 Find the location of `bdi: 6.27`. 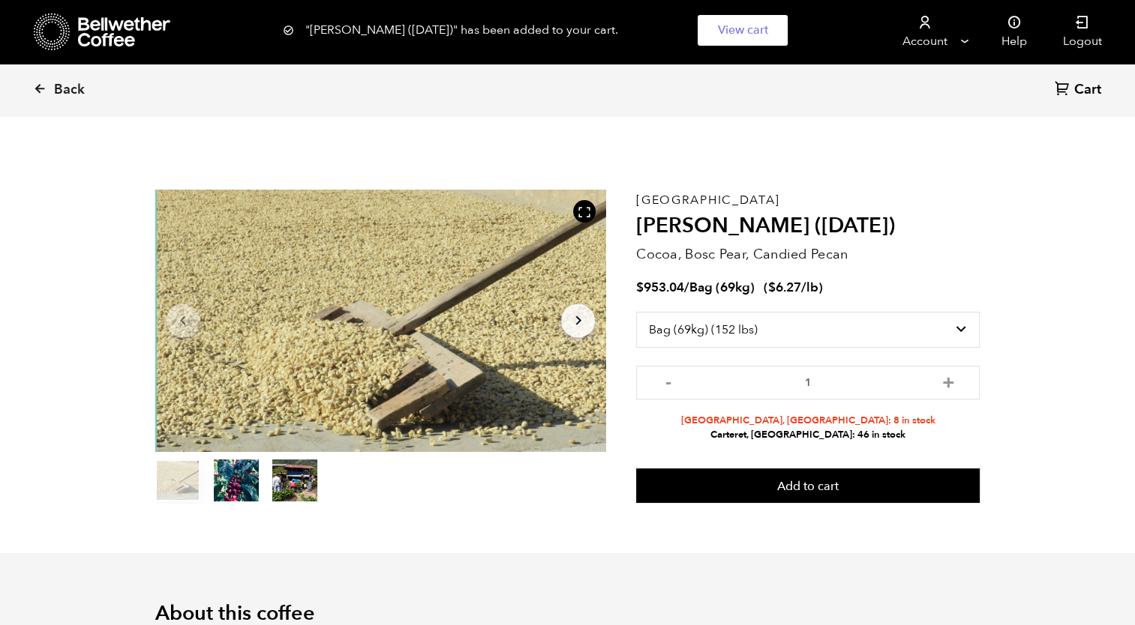

bdi: 6.27 is located at coordinates (784, 287).